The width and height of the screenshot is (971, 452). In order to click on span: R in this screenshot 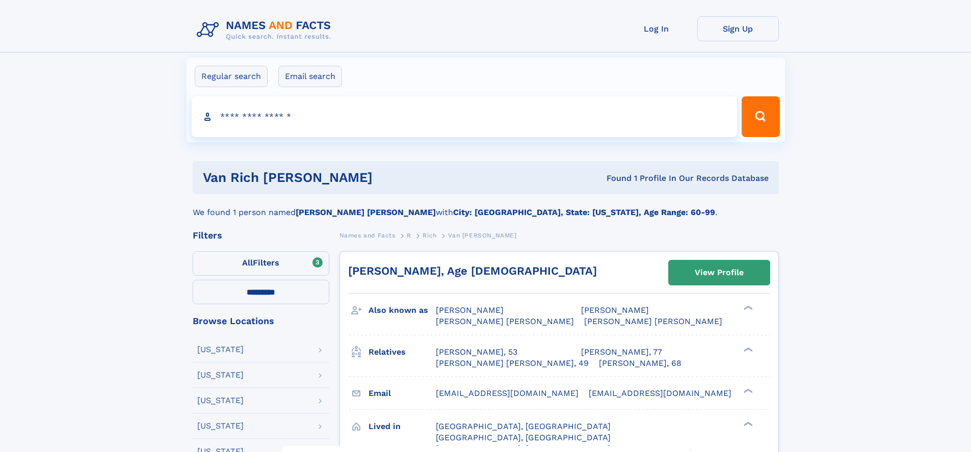, I will do `click(409, 236)`.